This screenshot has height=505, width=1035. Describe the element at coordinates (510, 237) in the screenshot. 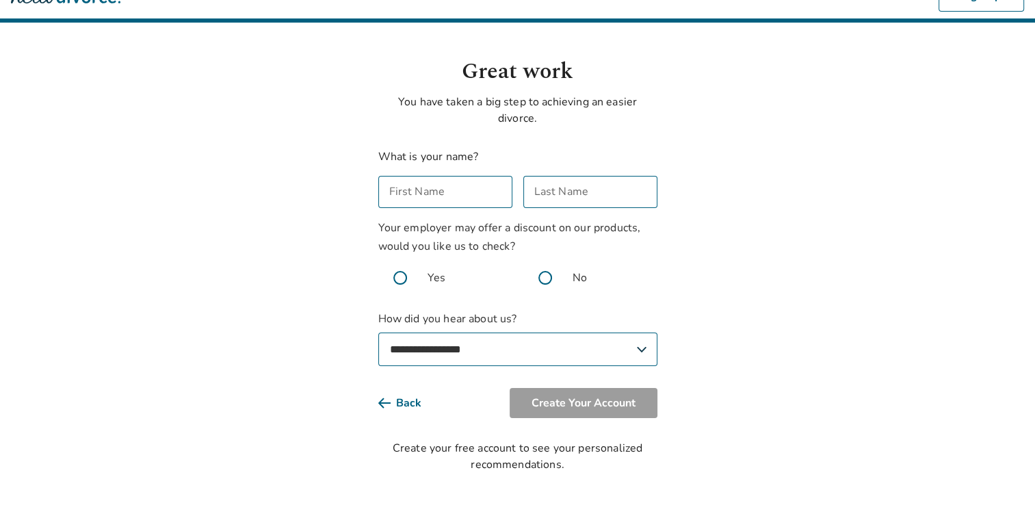

I see `span: Your employer may offer a discount on our products, would you like us to check?` at that location.